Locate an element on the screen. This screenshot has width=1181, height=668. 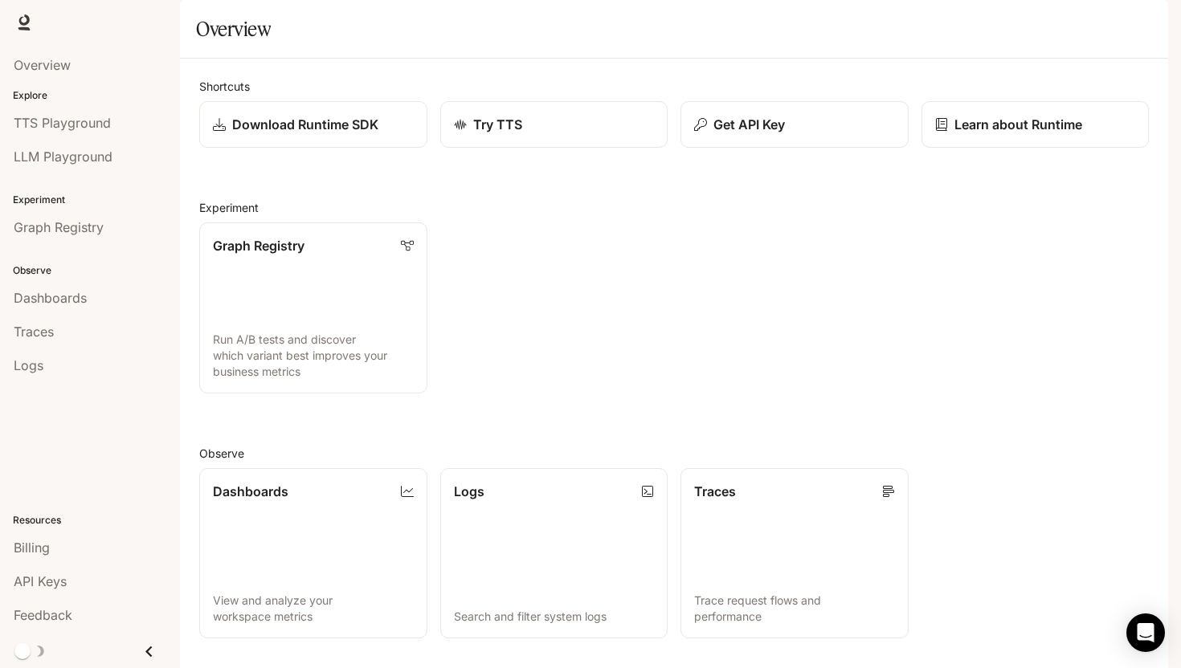
a: Graph RegistryRun A/B tests and discover which variant best improves your business metrics is located at coordinates (313, 308).